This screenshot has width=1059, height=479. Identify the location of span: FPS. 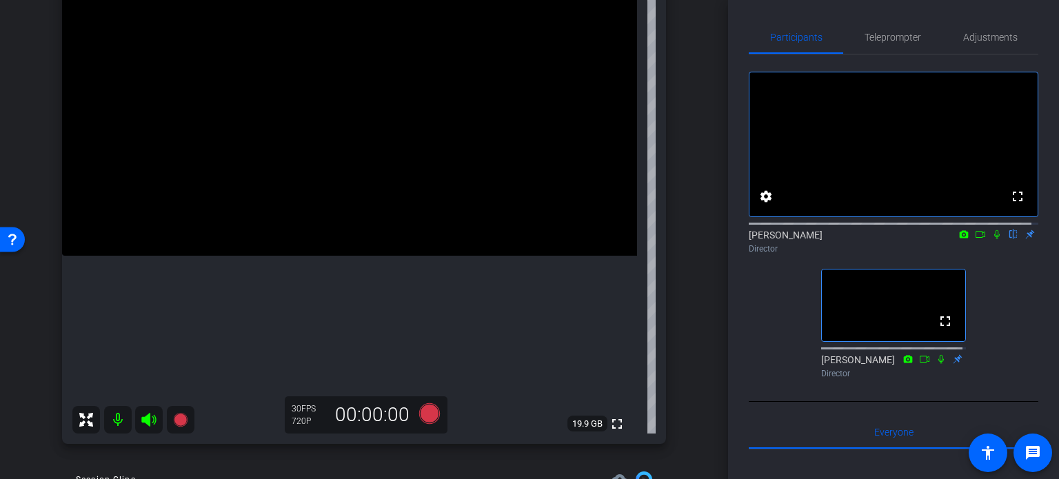
(308, 409).